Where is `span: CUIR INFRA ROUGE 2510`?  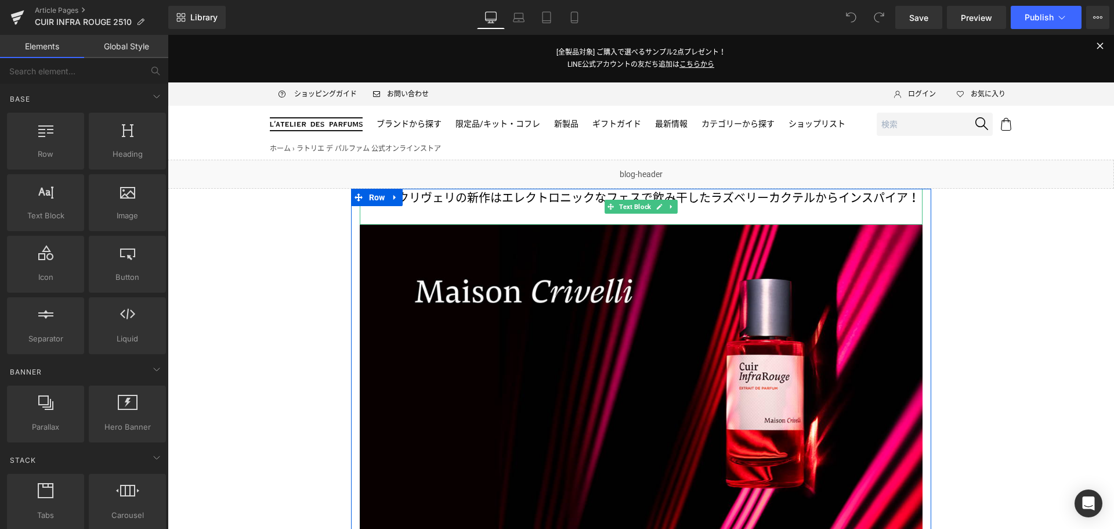
span: CUIR INFRA ROUGE 2510 is located at coordinates (83, 22).